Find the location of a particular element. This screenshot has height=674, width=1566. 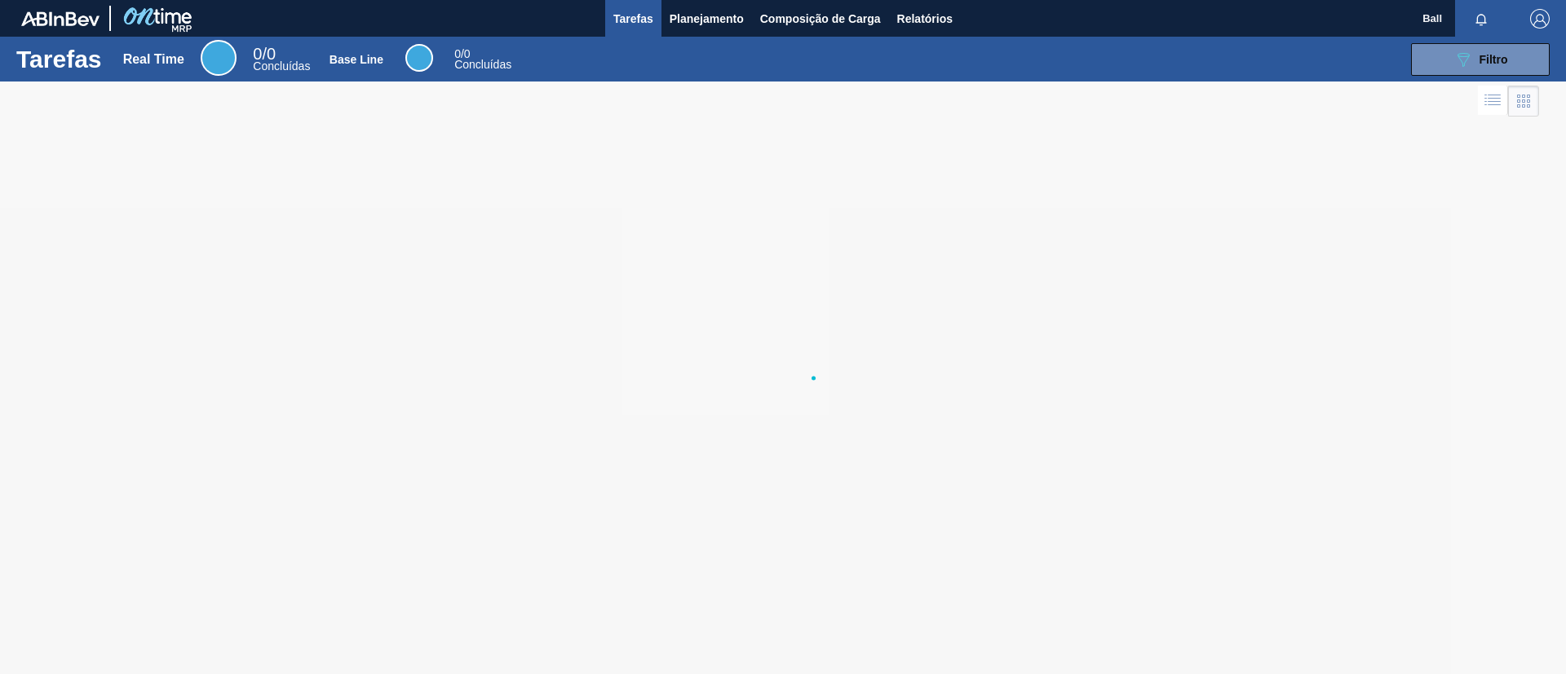

span: Planejamento is located at coordinates (706, 19).